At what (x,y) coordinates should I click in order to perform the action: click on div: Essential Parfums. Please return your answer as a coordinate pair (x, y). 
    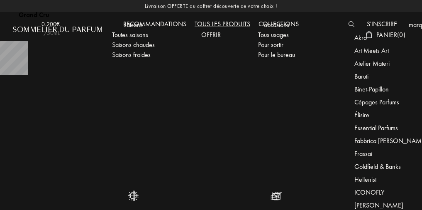
    Looking at the image, I should click on (376, 126).